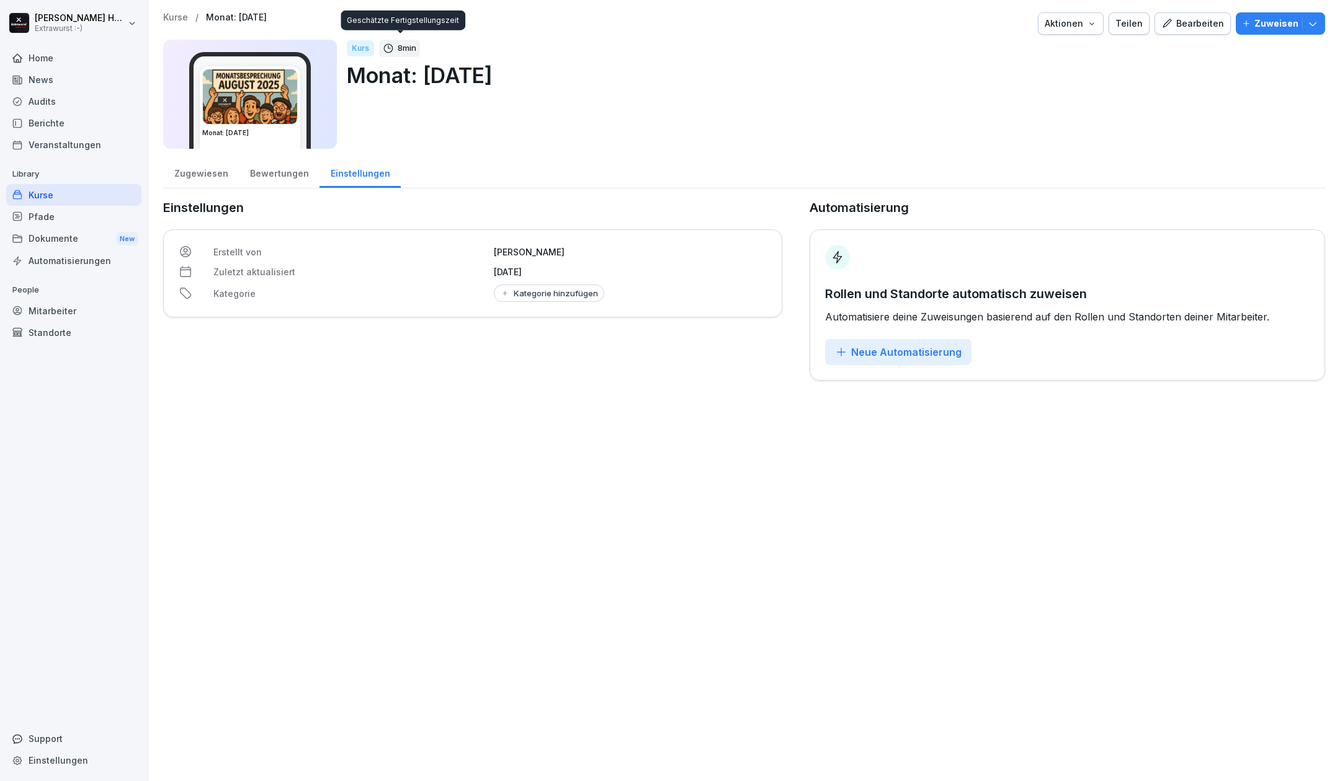 This screenshot has width=1340, height=781. Describe the element at coordinates (1192, 24) in the screenshot. I see `div: Bearbeiten` at that location.